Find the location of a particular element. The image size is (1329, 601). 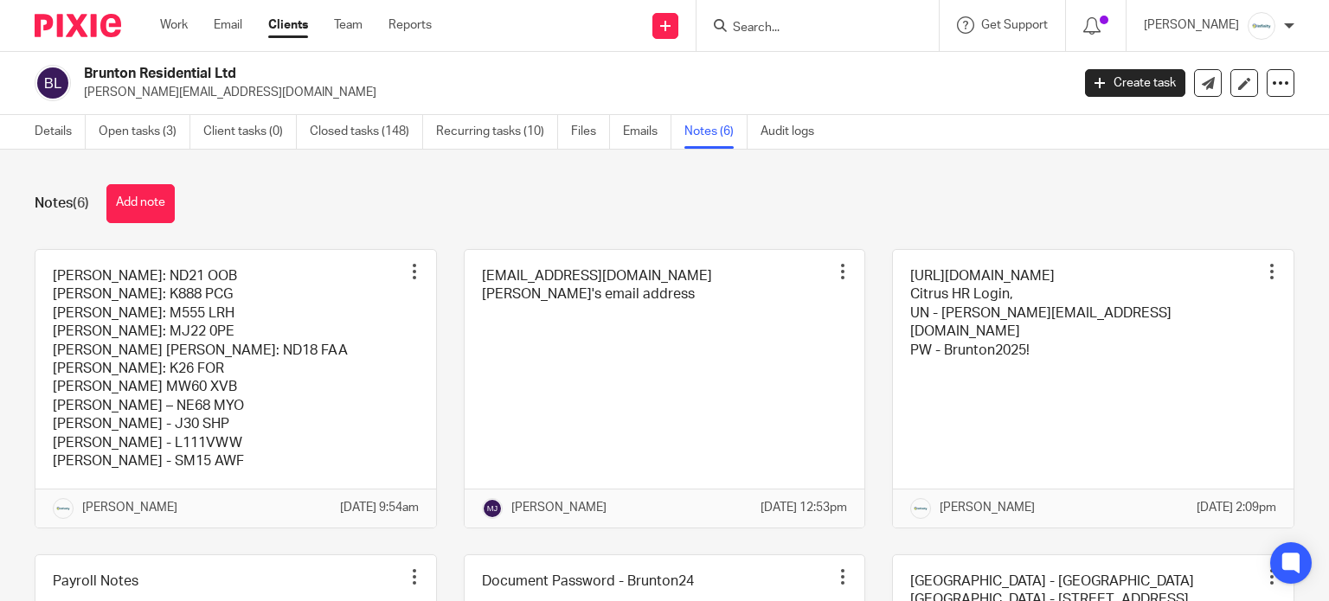

a: Email is located at coordinates (228, 25).